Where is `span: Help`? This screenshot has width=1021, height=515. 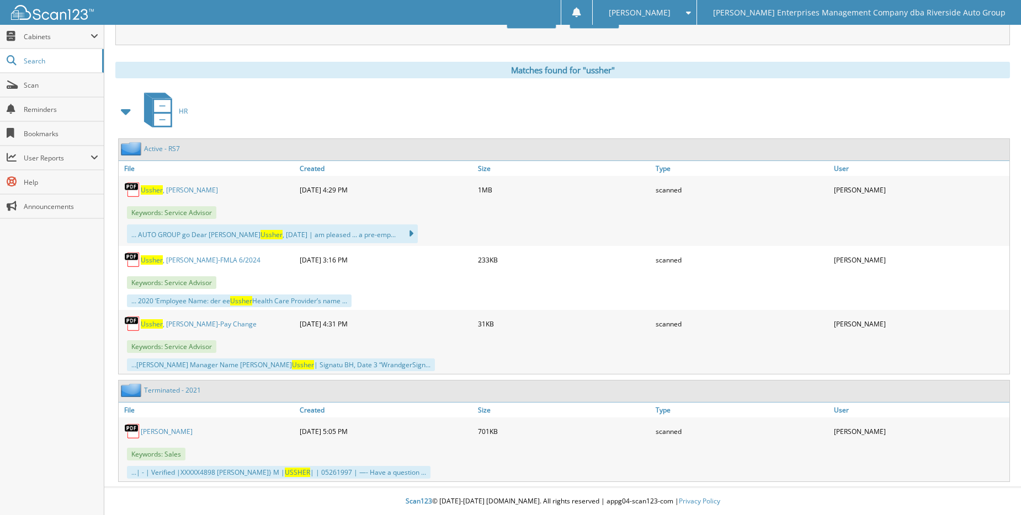 span: Help is located at coordinates (61, 182).